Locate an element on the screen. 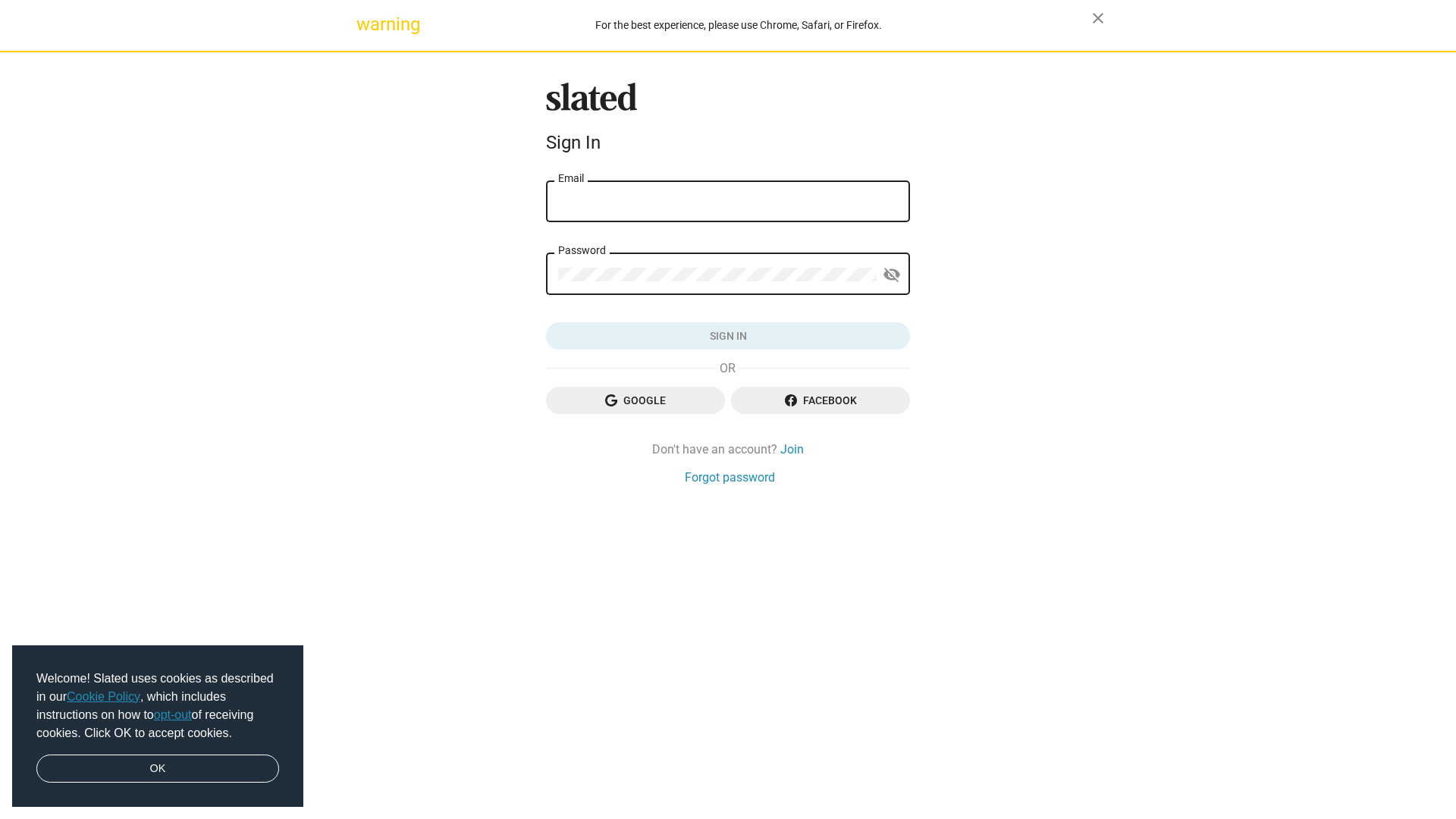  a: dismiss cookie message is located at coordinates (158, 769).